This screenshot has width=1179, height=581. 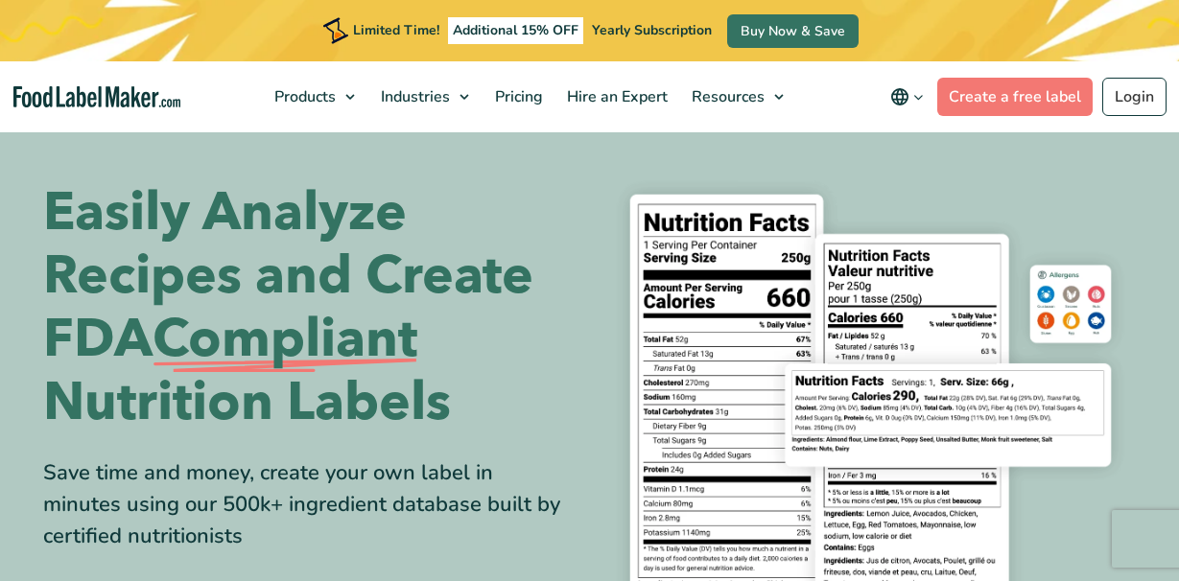 What do you see at coordinates (726, 97) in the screenshot?
I see `span: Resources` at bounding box center [726, 97].